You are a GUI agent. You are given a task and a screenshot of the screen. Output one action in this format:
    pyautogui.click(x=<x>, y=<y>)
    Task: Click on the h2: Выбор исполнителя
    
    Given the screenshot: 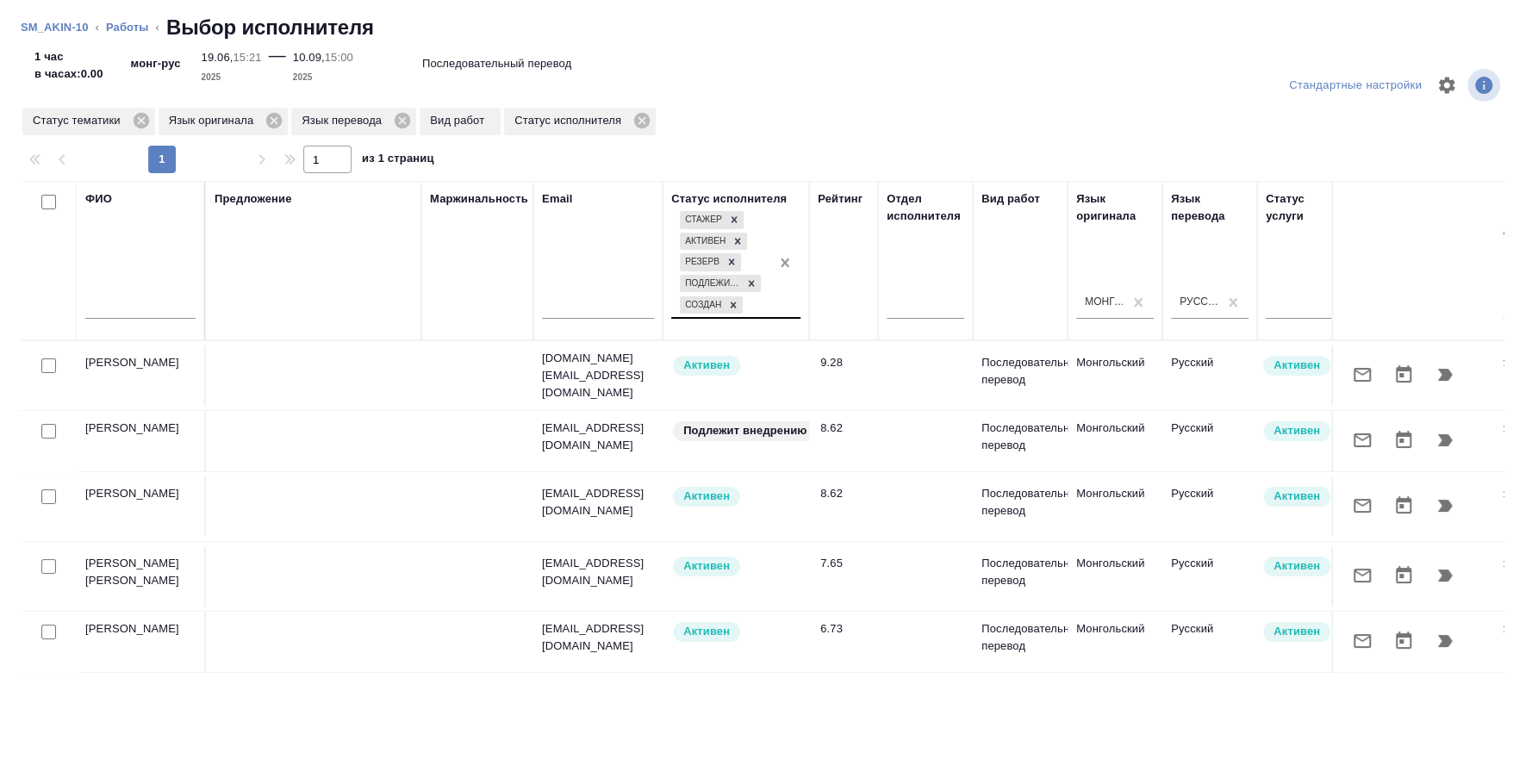 What is the action you would take?
    pyautogui.click(x=269, y=28)
    